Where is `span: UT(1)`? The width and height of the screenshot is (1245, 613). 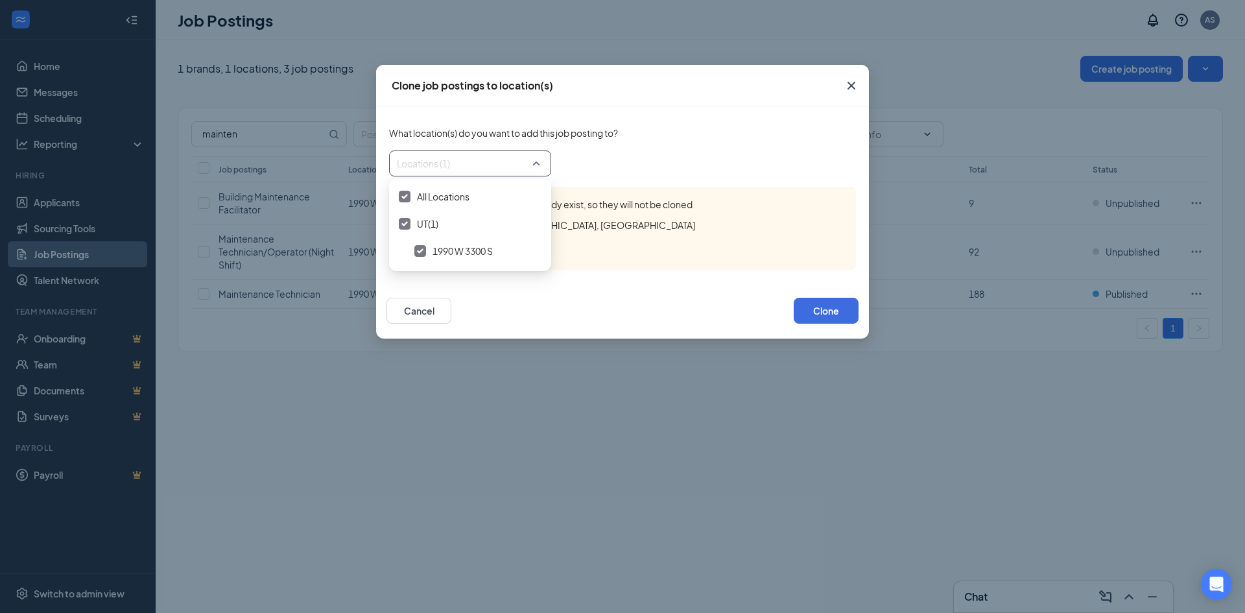 span: UT(1) is located at coordinates (427, 224).